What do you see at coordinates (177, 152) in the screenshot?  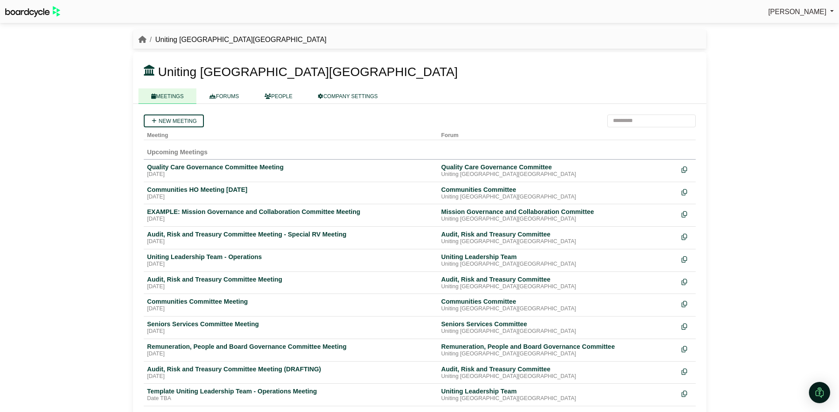 I see `span: Upcoming Meetings` at bounding box center [177, 152].